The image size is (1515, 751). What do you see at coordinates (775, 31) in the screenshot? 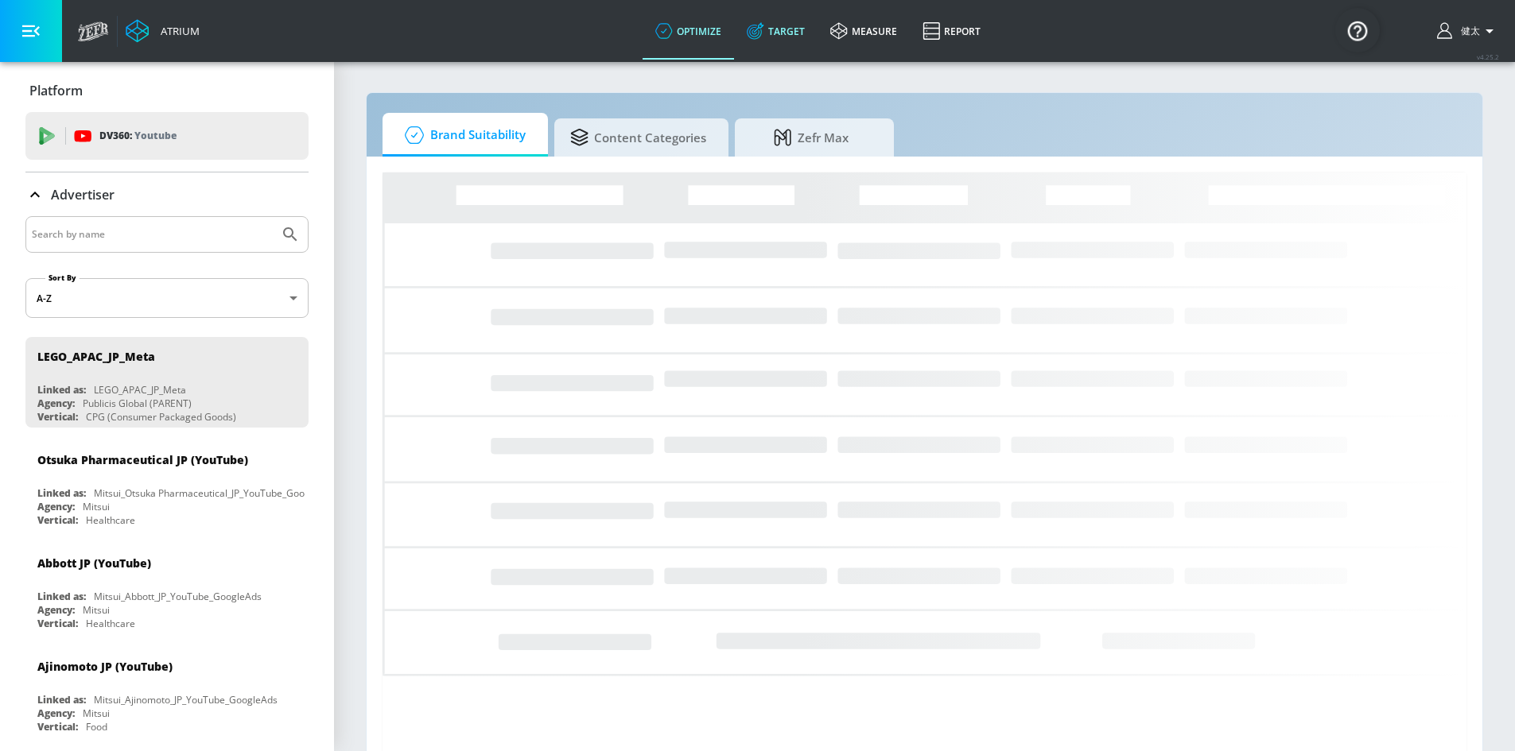
I see `a: Target` at bounding box center [775, 31].